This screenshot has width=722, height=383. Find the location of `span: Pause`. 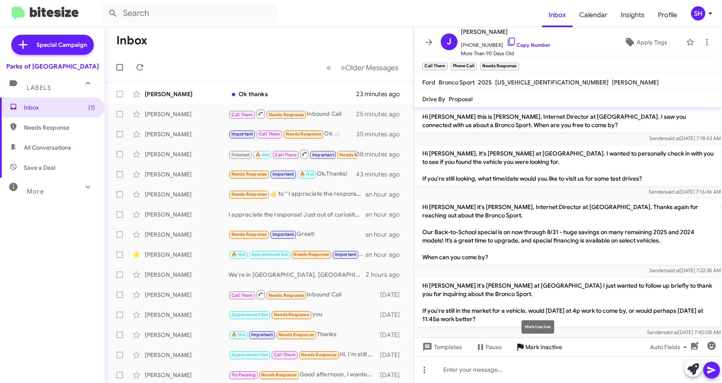

span: Pause is located at coordinates (493, 347).